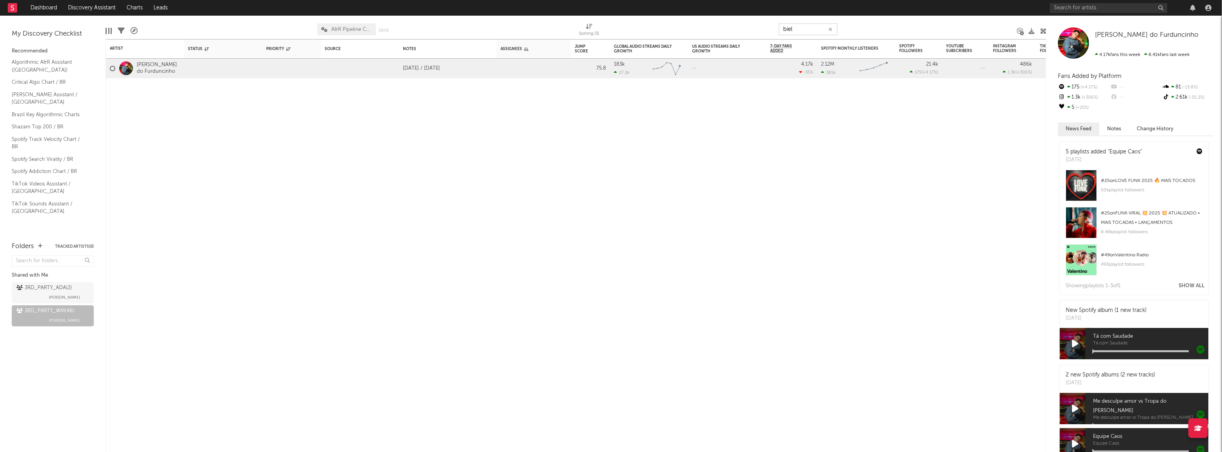 Image resolution: width=1222 pixels, height=452 pixels. I want to click on button: Change History, so click(1156, 129).